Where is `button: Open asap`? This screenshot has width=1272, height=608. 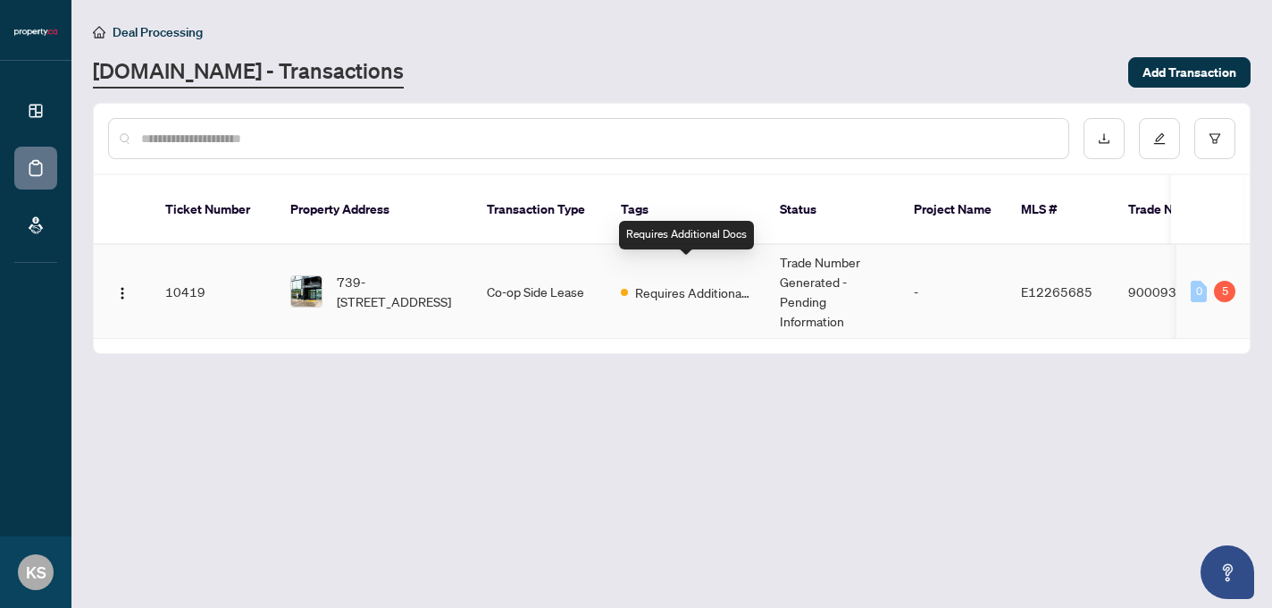 button: Open asap is located at coordinates (1228, 572).